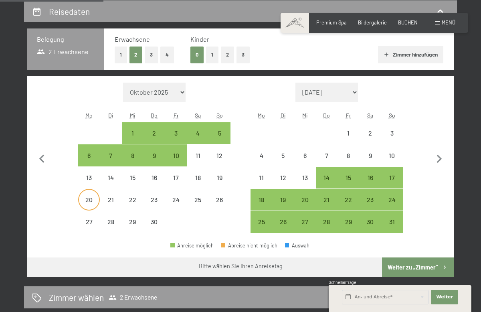 Image resolution: width=481 pixels, height=312 pixels. Describe the element at coordinates (154, 222) in the screenshot. I see `div: Thu Apr 30 2026` at that location.